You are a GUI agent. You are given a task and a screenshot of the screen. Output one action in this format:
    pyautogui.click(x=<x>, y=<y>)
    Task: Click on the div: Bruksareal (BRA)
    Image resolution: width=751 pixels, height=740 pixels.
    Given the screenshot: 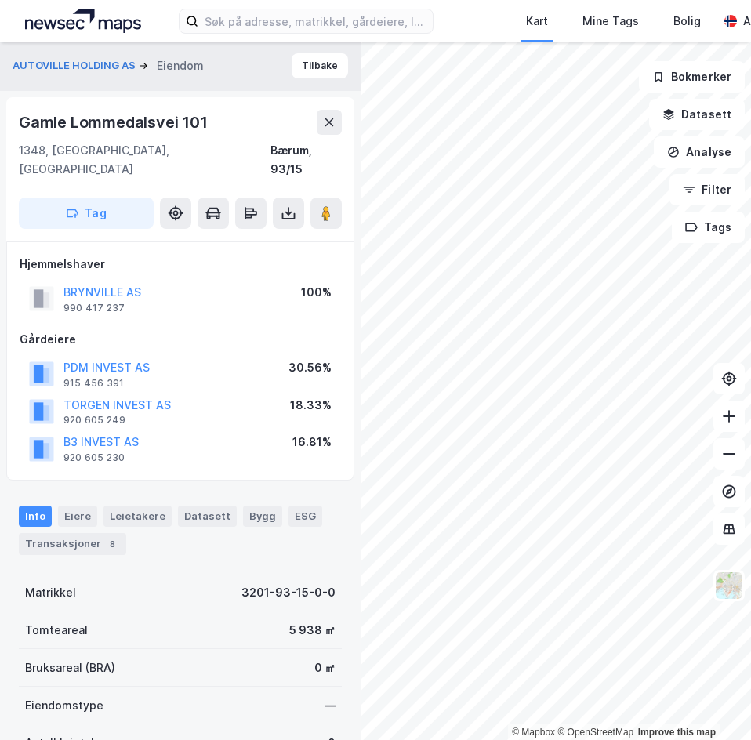 What is the action you would take?
    pyautogui.click(x=70, y=668)
    